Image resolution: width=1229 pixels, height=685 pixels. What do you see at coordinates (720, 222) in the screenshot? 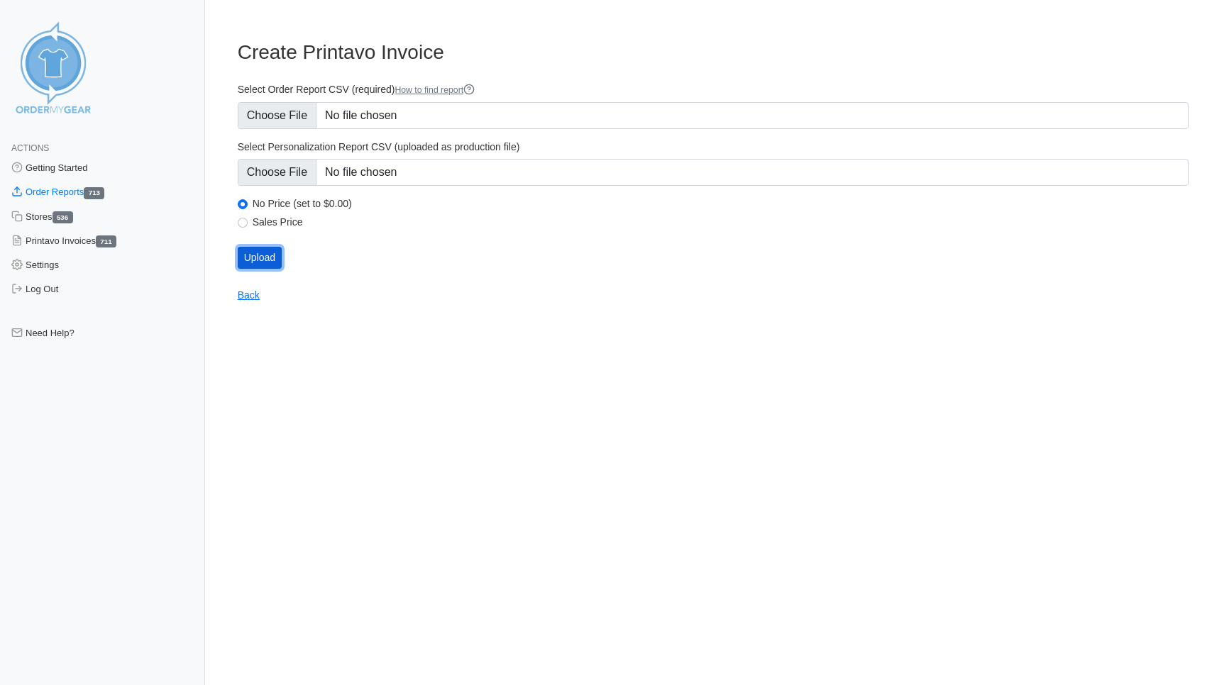
I see `label: Sales Price` at bounding box center [720, 222].